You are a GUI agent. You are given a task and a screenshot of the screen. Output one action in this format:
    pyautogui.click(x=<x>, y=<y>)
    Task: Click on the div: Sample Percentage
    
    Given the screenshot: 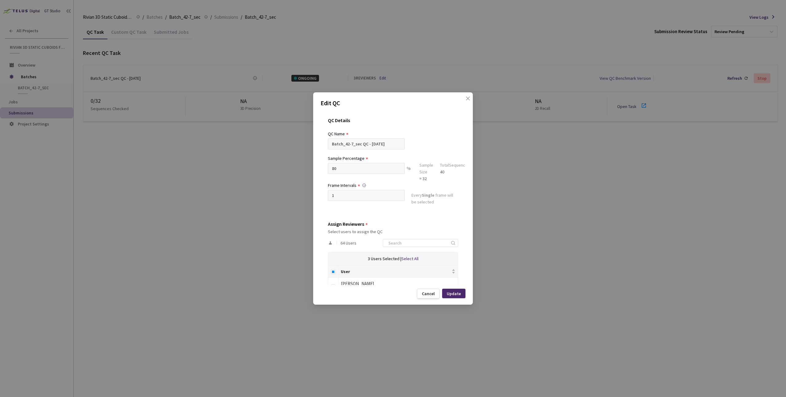 What is the action you would take?
    pyautogui.click(x=346, y=158)
    